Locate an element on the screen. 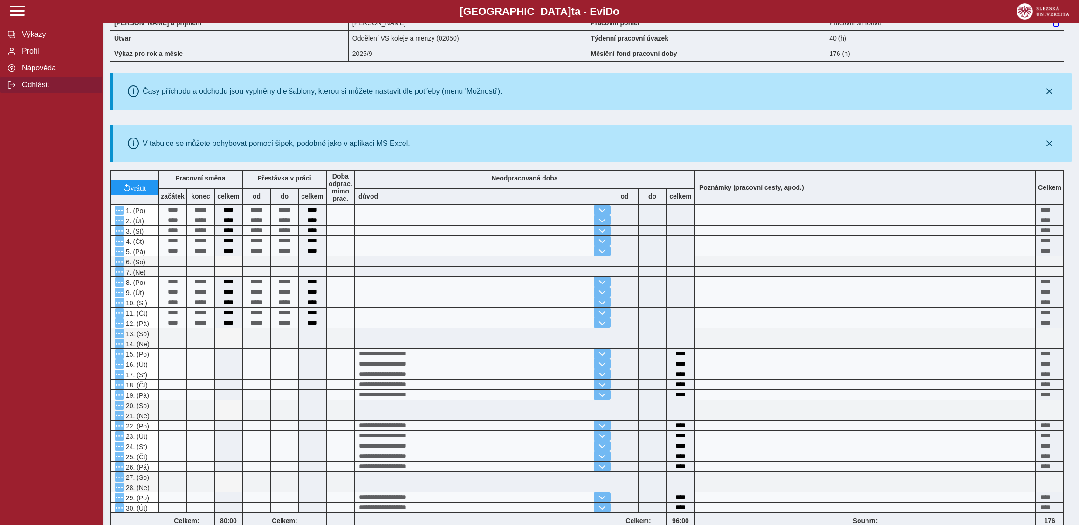 Image resolution: width=1079 pixels, height=525 pixels. span: Nápověda is located at coordinates (57, 68).